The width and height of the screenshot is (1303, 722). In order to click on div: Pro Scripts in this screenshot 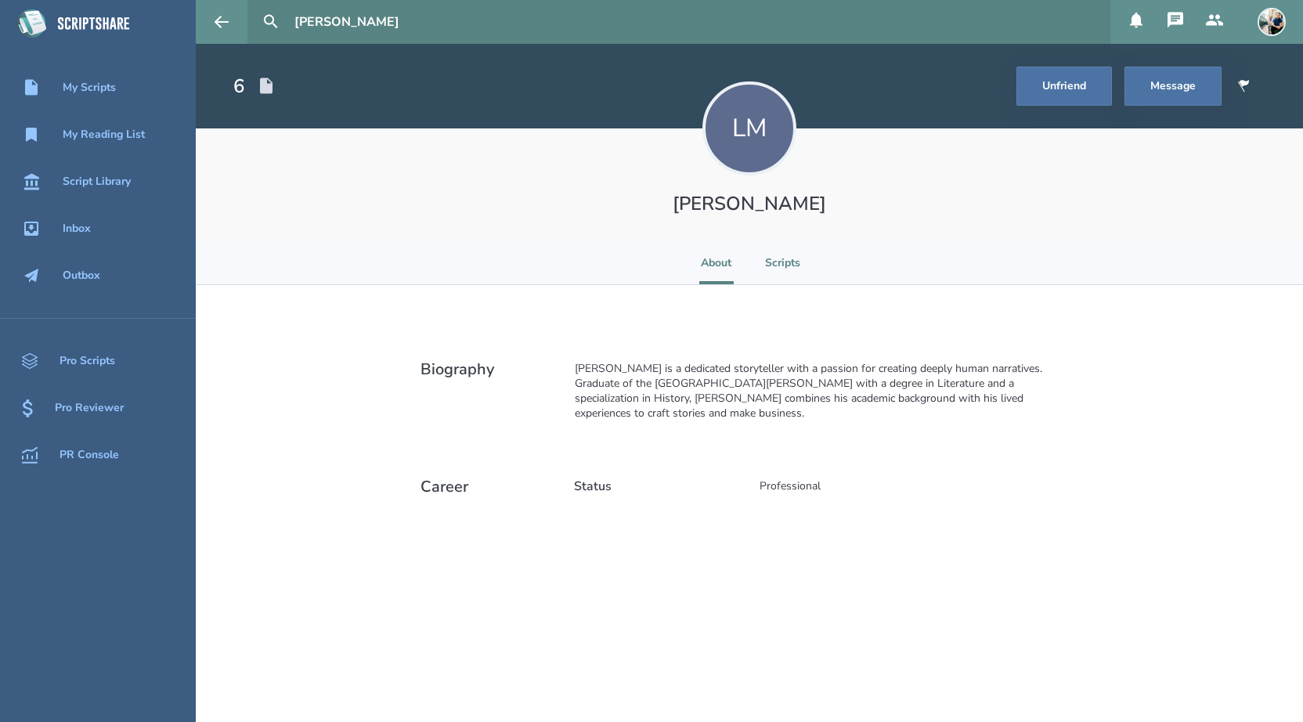, I will do `click(87, 361)`.